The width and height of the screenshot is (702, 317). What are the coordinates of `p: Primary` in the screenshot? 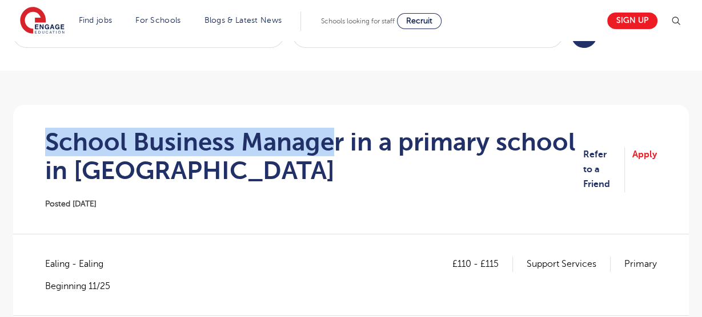 It's located at (640, 264).